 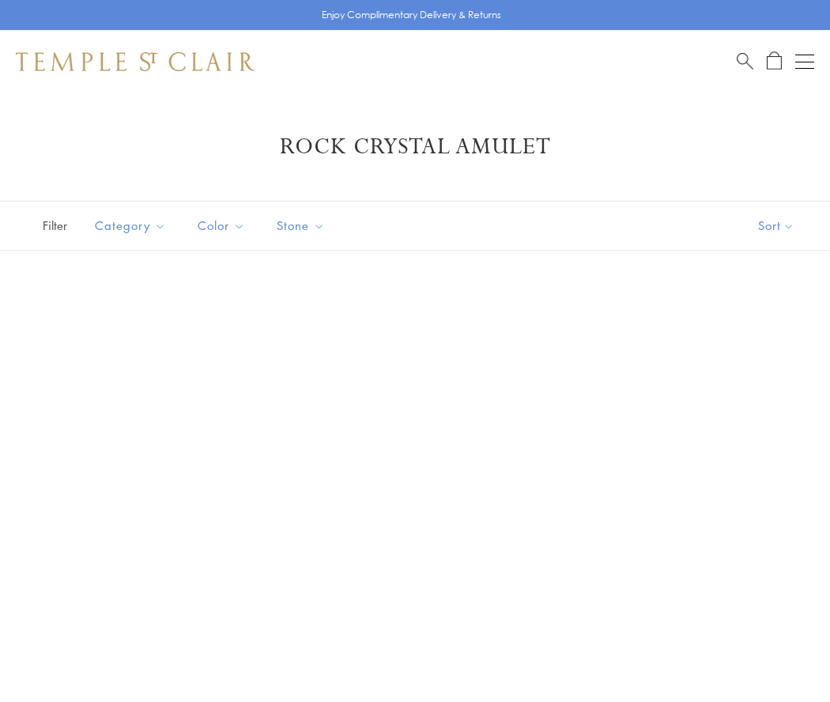 I want to click on button: Open navigation, so click(x=805, y=62).